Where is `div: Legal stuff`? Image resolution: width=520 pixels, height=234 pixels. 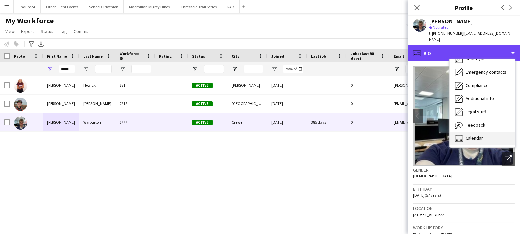 div: Legal stuff is located at coordinates (483, 112).